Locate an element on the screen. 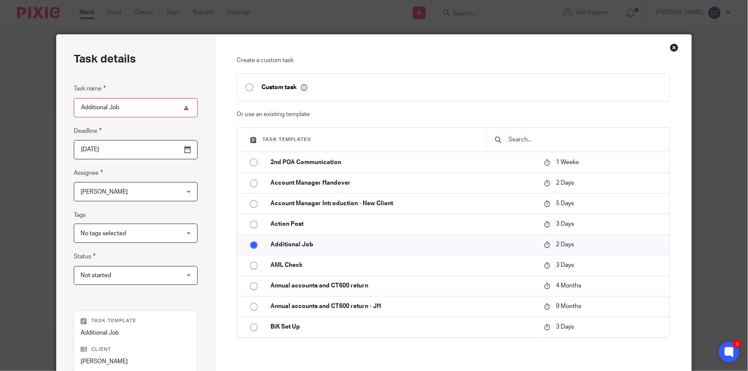 The width and height of the screenshot is (748, 371). input: Search... is located at coordinates (585, 140).